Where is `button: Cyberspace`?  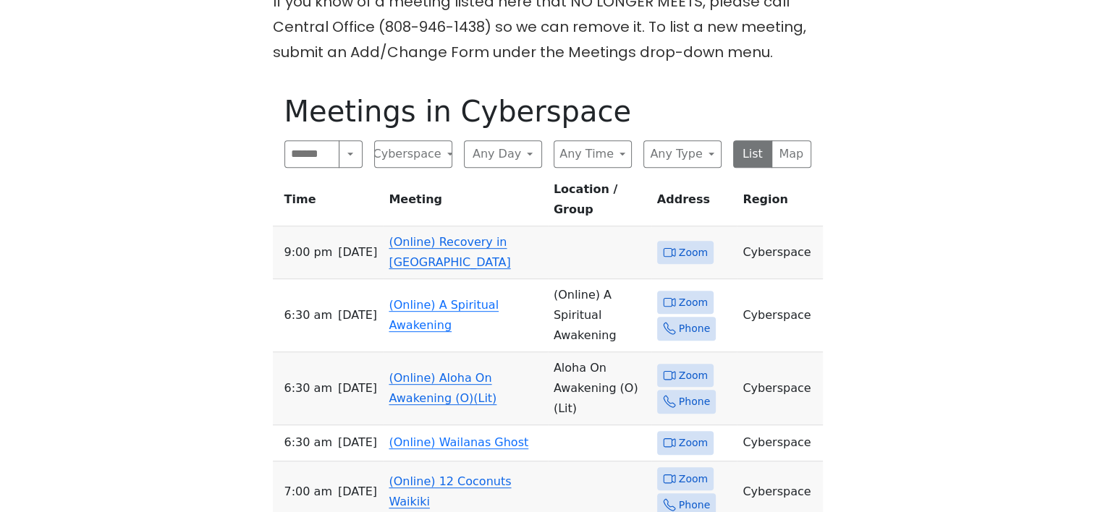
button: Cyberspace is located at coordinates (413, 154).